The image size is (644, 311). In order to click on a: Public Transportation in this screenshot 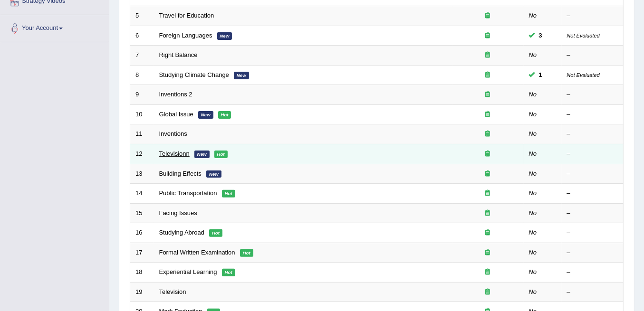, I will do `click(188, 193)`.